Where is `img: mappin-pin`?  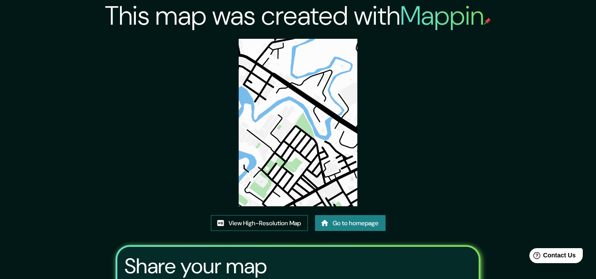
img: mappin-pin is located at coordinates (488, 21).